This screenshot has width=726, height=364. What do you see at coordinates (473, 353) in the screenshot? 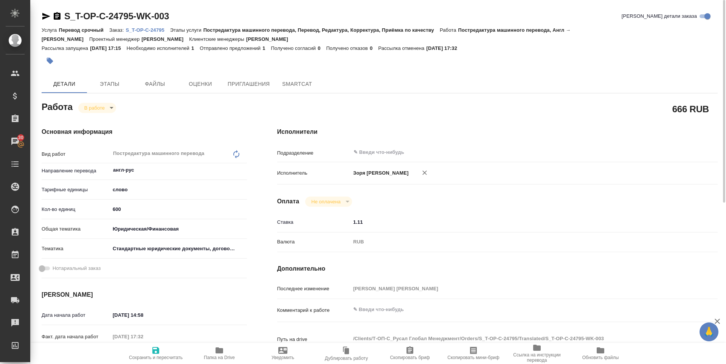
I see `button: Скопировать мини-бриф` at bounding box center [473, 353].